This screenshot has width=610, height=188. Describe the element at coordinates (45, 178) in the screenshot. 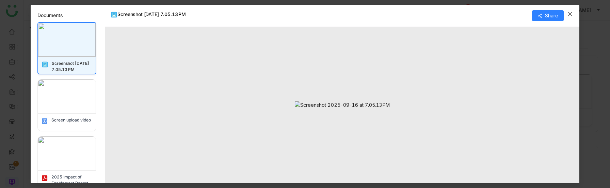

I see `img: pdf.svg` at that location.